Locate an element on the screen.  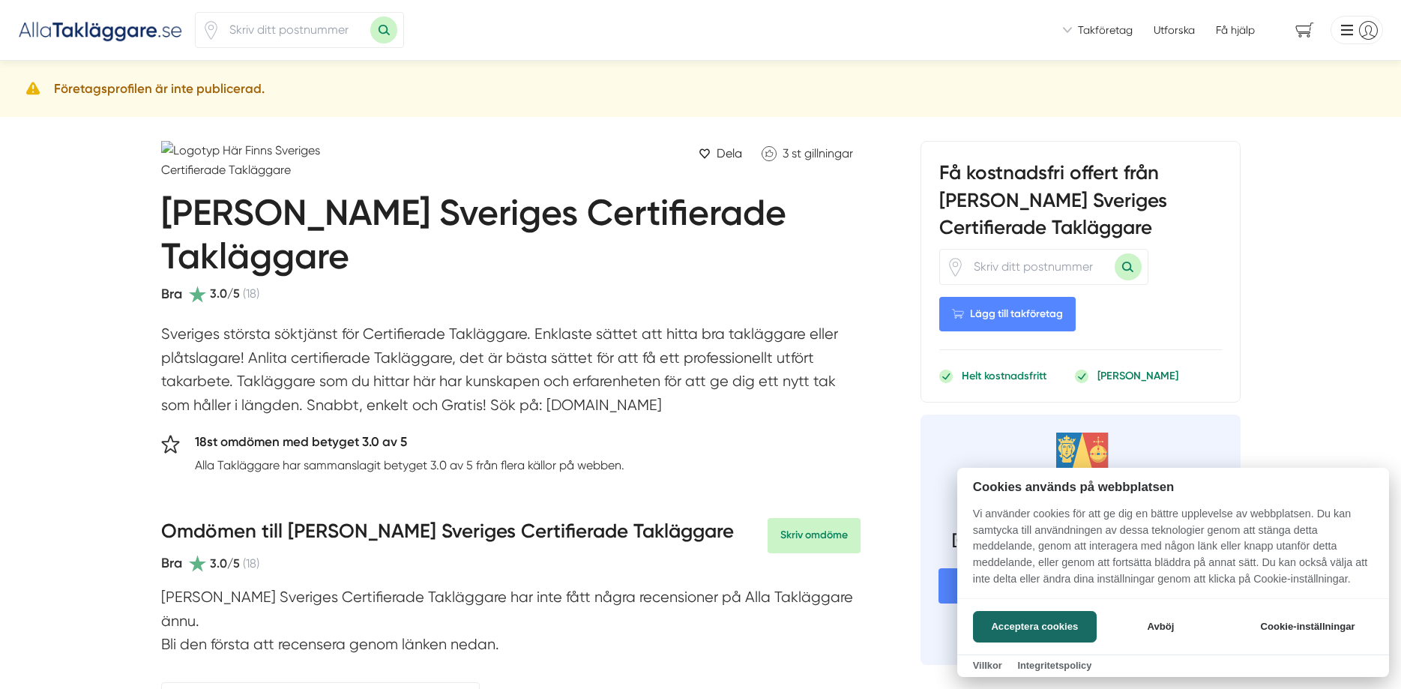
h2: Cookies används på webbplatsen is located at coordinates (1173, 486).